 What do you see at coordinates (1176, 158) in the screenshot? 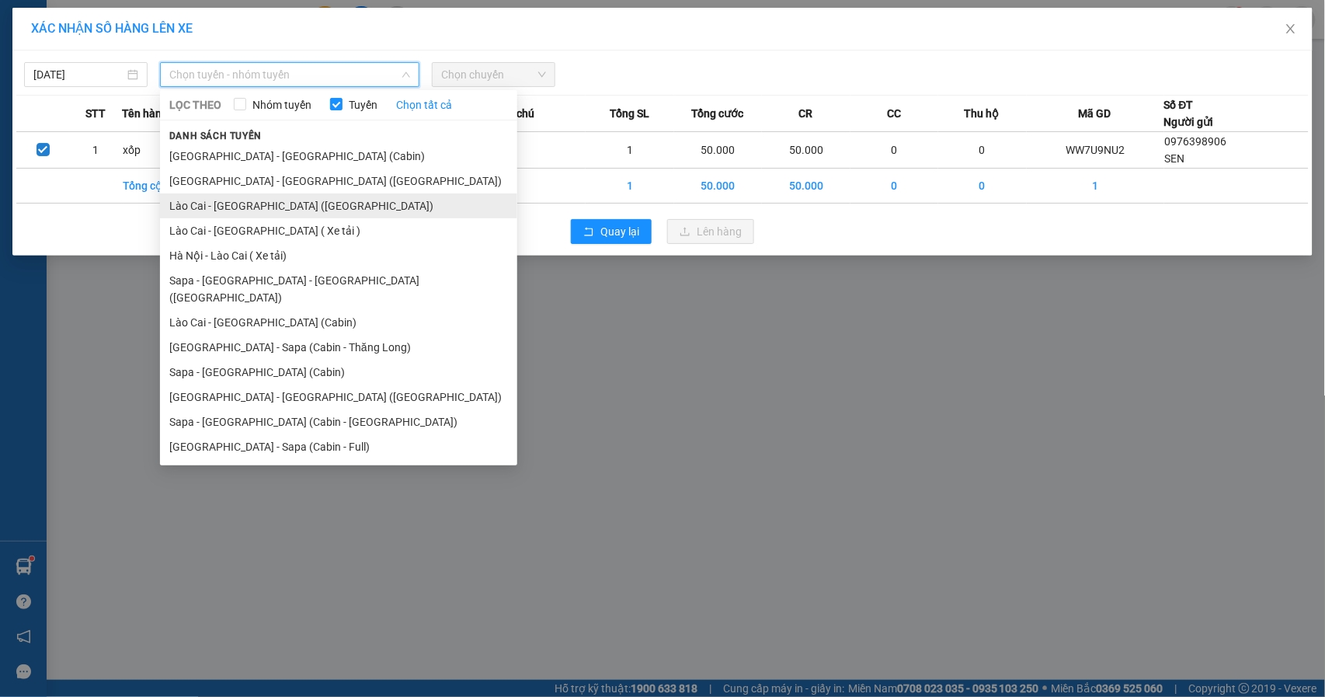
I see `span: SEN` at bounding box center [1176, 158].